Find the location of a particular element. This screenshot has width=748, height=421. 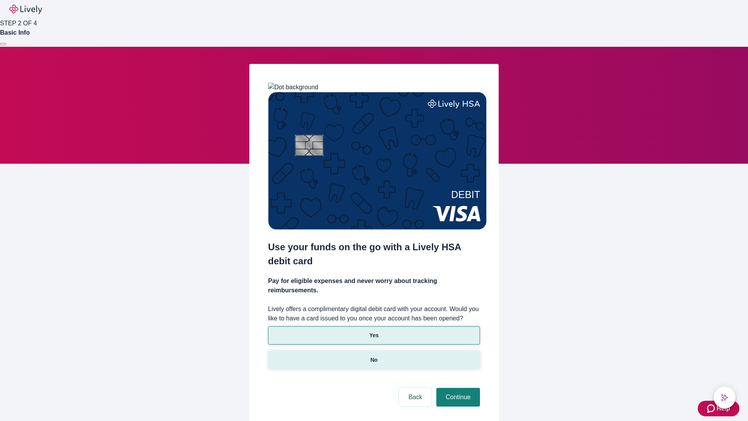

h4: Pay for eligible expenses and never worry about tracking reimbursements. is located at coordinates (374, 286).